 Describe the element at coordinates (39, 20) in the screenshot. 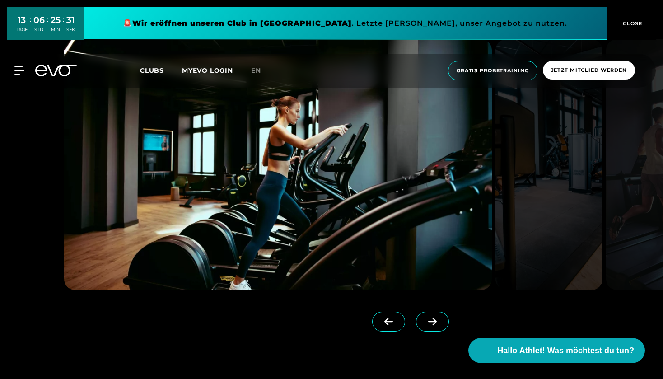

I see `div: 06` at that location.